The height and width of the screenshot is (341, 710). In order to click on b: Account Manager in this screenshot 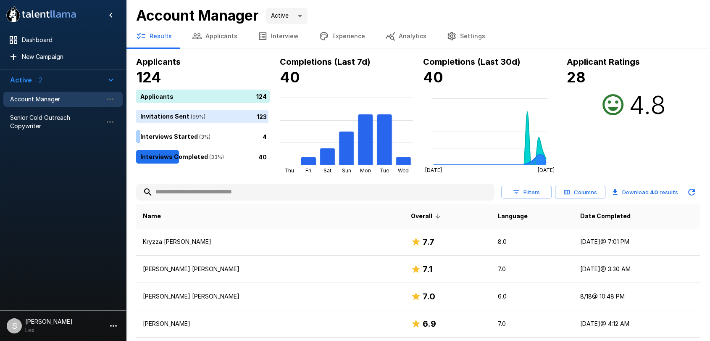, I will do `click(198, 15)`.